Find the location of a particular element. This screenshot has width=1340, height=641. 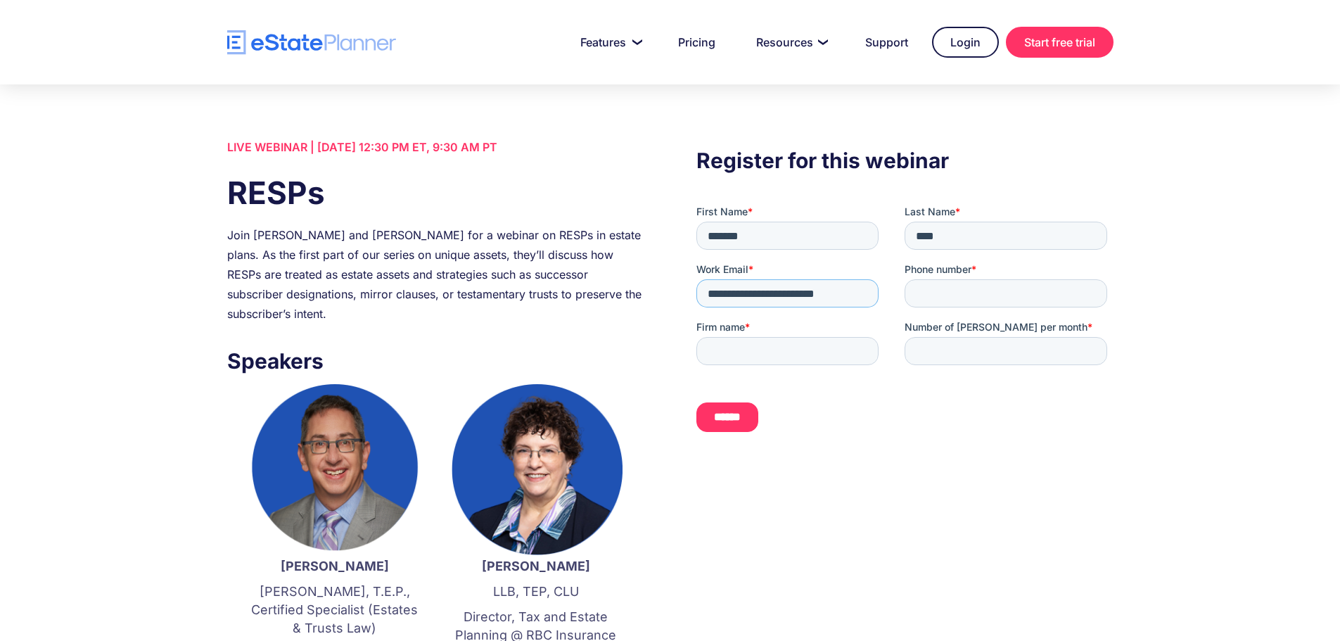

h3: Speakers is located at coordinates (435, 361).